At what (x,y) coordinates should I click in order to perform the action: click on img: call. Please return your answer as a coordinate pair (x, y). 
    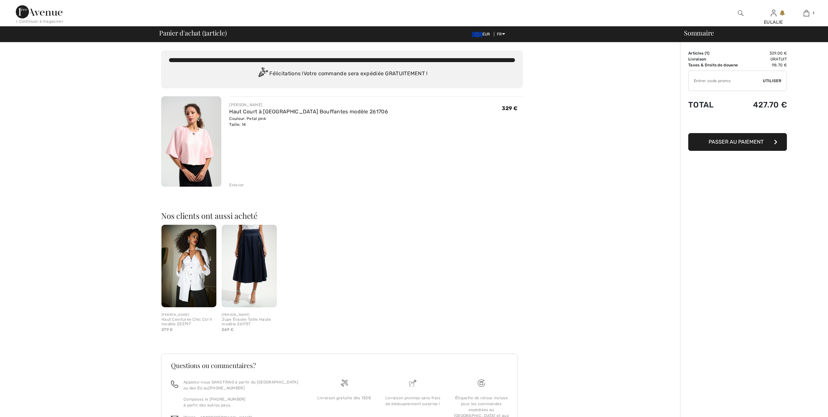
    Looking at the image, I should click on (175, 385).